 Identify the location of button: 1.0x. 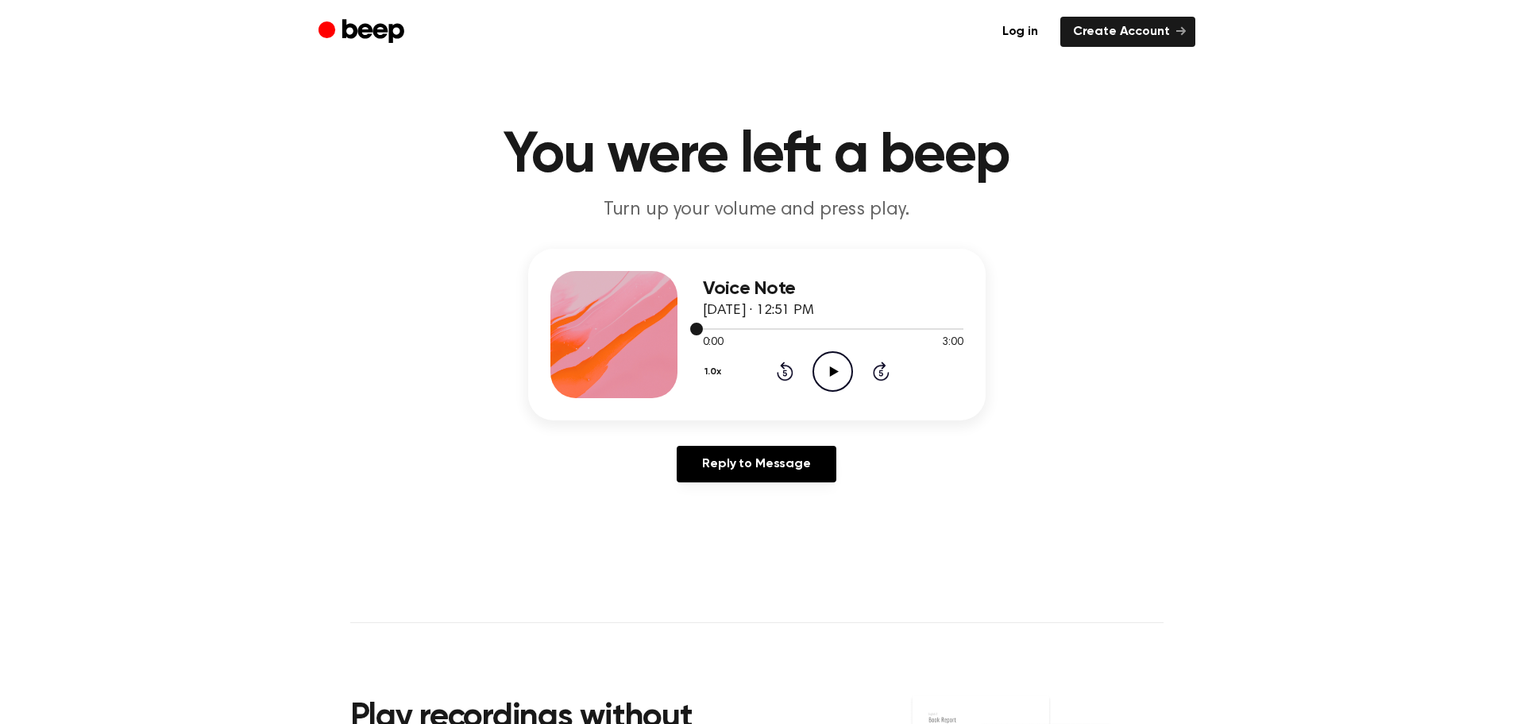
(715, 372).